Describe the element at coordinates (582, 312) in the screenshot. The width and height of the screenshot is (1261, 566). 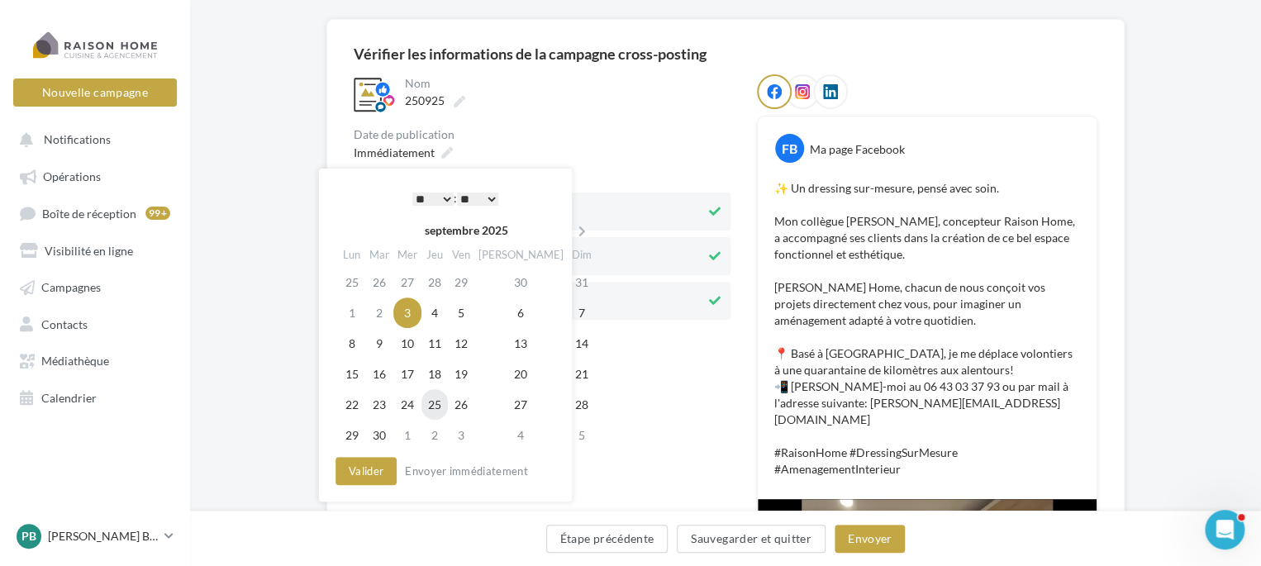
I see `td: 7` at that location.